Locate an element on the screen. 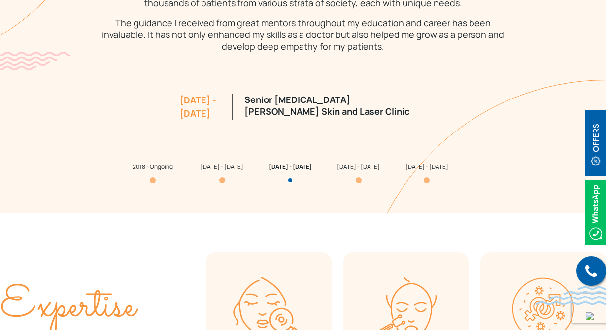  img: Whatsappicon is located at coordinates (596, 212).